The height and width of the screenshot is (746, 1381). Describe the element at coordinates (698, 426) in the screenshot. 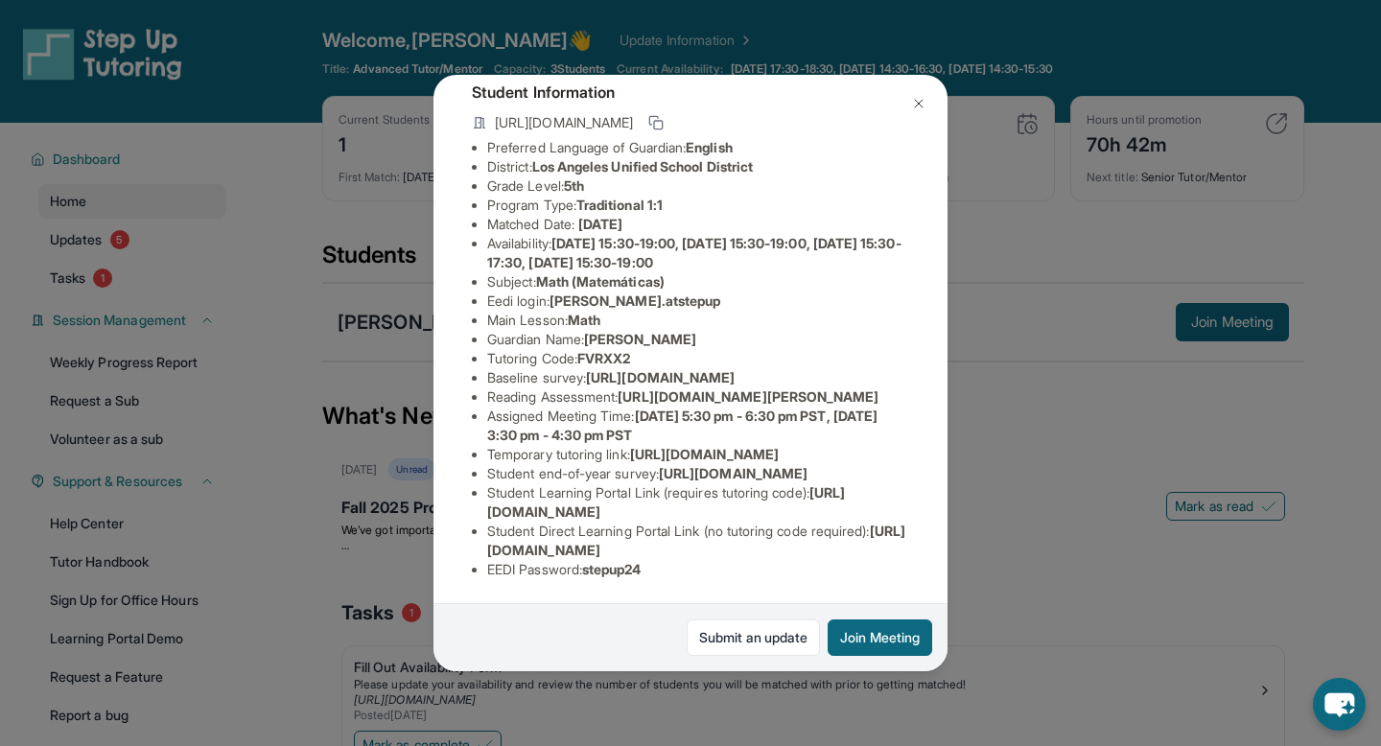

I see `li: Assigned Meeting Time :` at that location.